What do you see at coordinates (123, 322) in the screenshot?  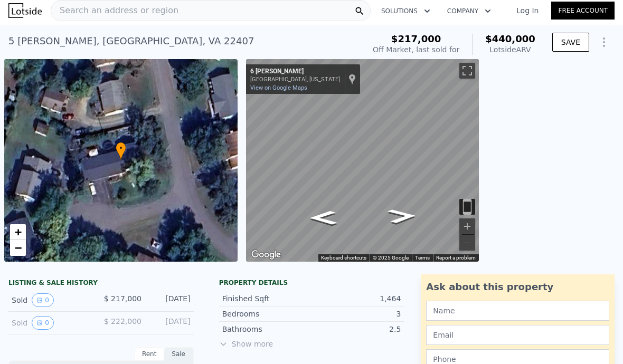 I see `span: $ 222,000` at bounding box center [123, 322].